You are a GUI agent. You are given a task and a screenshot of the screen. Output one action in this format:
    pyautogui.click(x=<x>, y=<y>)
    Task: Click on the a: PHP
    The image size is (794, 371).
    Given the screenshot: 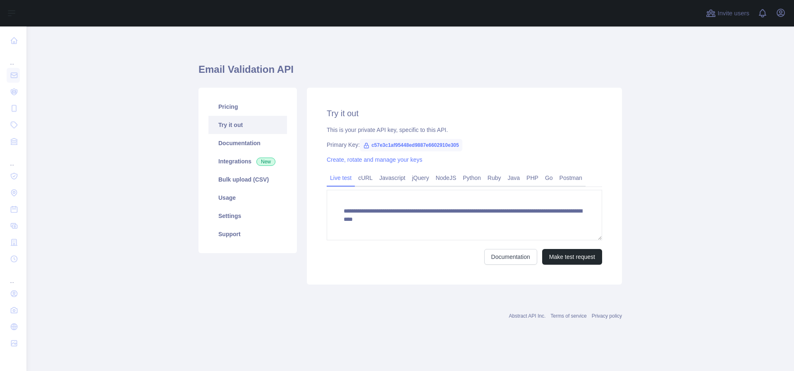 What is the action you would take?
    pyautogui.click(x=532, y=178)
    